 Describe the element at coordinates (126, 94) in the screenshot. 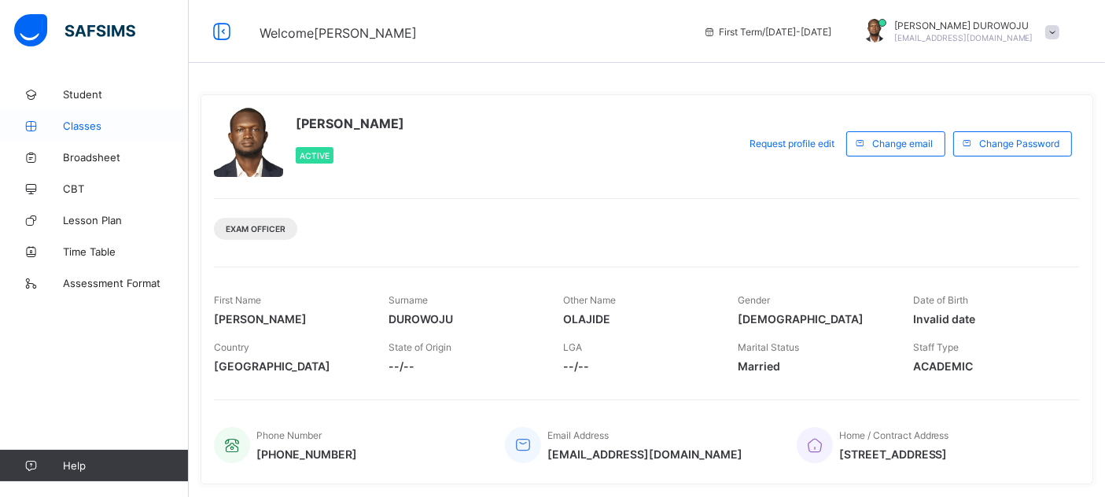

I see `span: Student` at that location.